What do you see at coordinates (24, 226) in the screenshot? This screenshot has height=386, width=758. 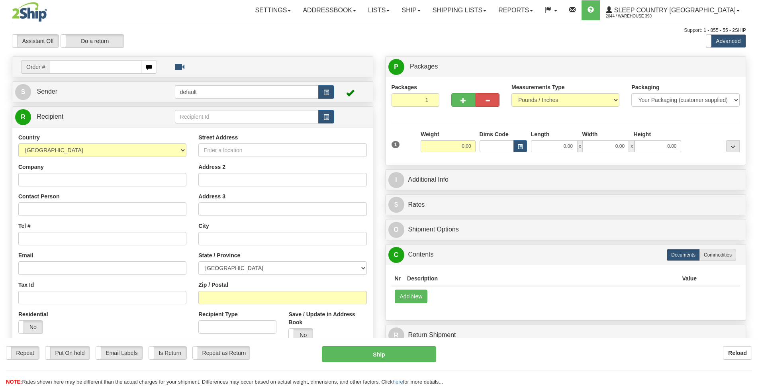 I see `label: Tel #` at bounding box center [24, 226].